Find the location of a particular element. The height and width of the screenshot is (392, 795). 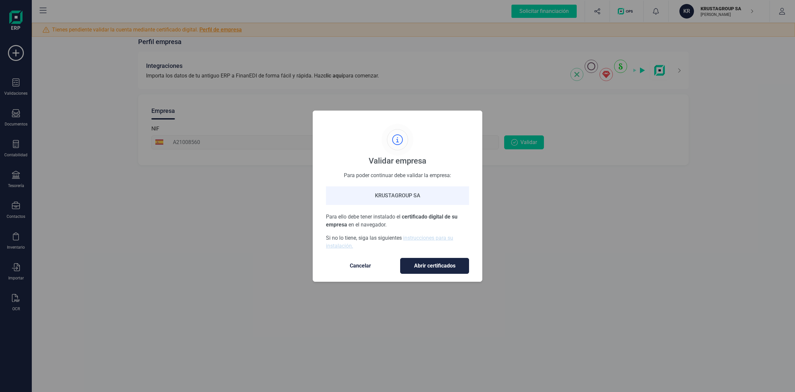

p: Para ello debe tener instalado el en el navegador. is located at coordinates (398, 221).